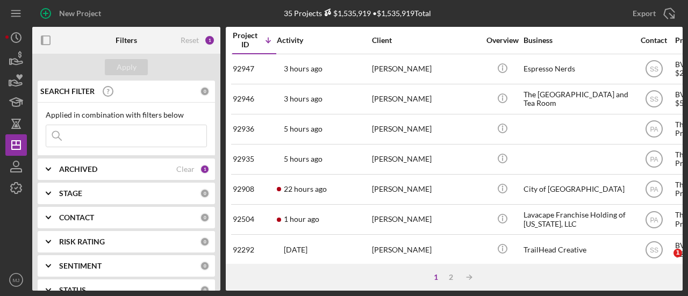  I want to click on div: 92292, so click(254, 250).